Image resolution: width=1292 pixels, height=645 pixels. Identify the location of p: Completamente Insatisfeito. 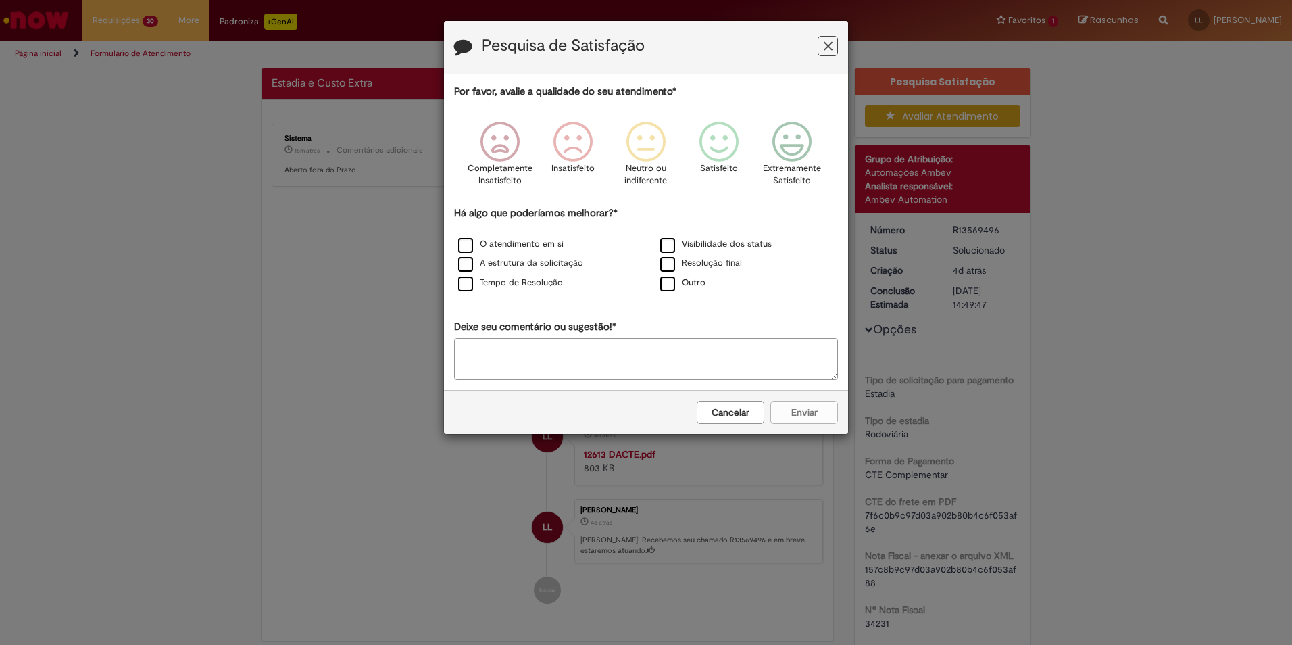
(500, 174).